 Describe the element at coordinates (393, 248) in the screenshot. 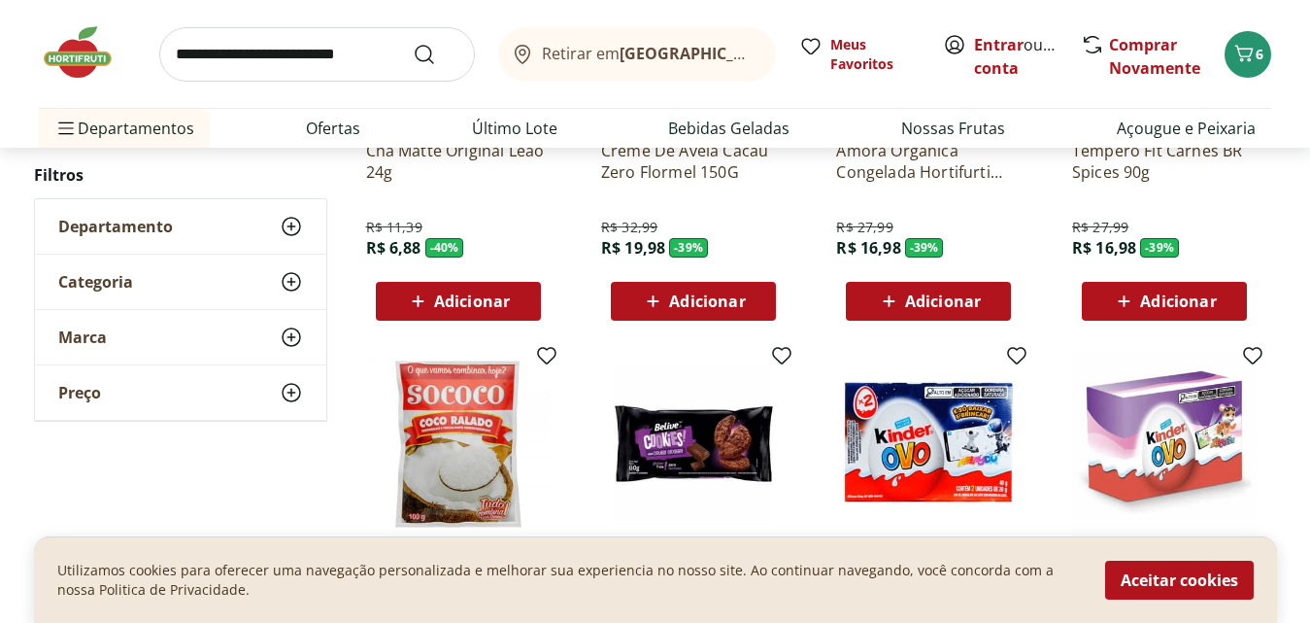

I see `span: R$ 6,88` at that location.